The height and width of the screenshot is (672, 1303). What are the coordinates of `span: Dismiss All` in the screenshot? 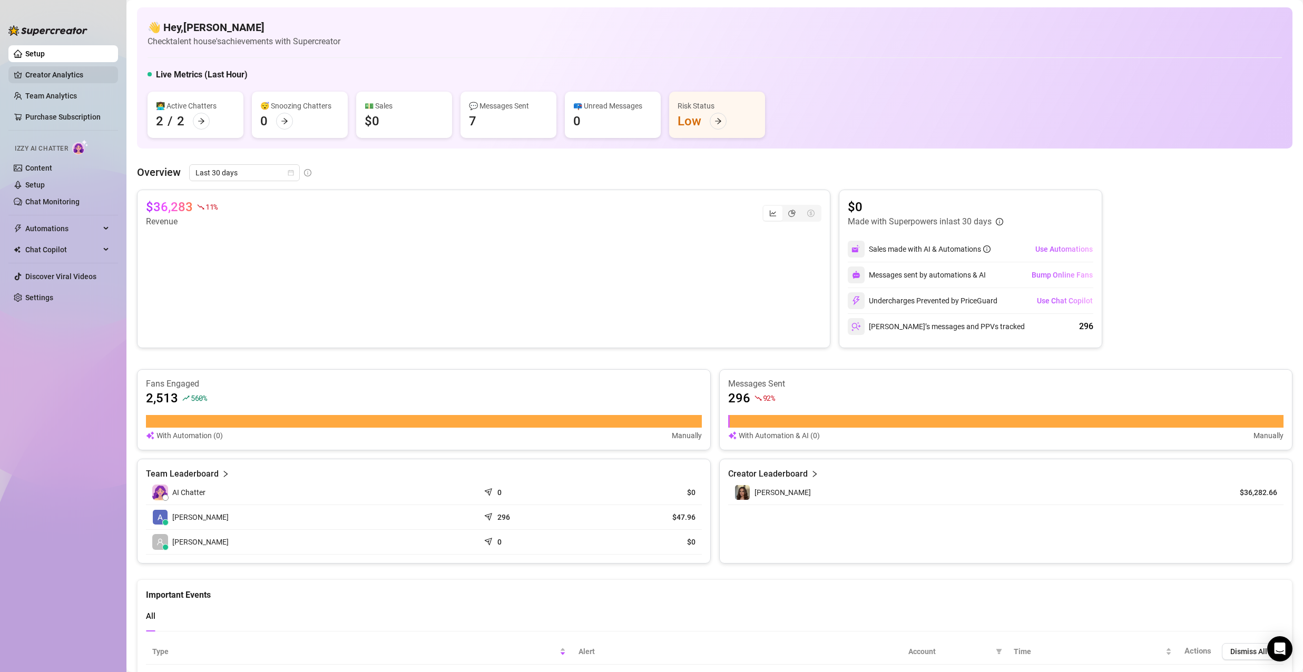 It's located at (1248, 652).